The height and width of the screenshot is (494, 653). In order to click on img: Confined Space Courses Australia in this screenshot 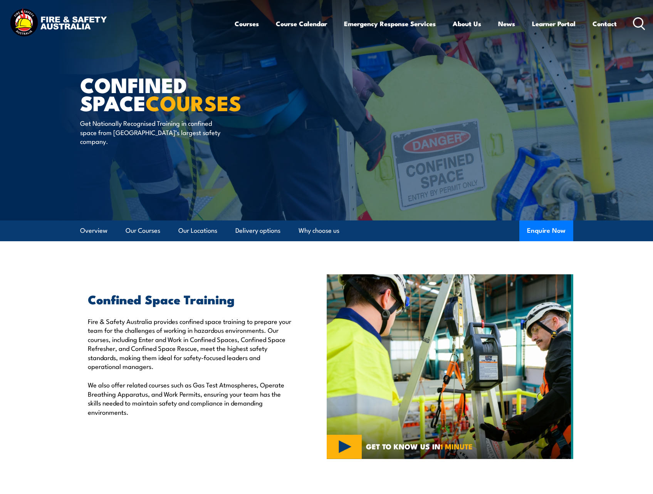, I will do `click(450, 367)`.